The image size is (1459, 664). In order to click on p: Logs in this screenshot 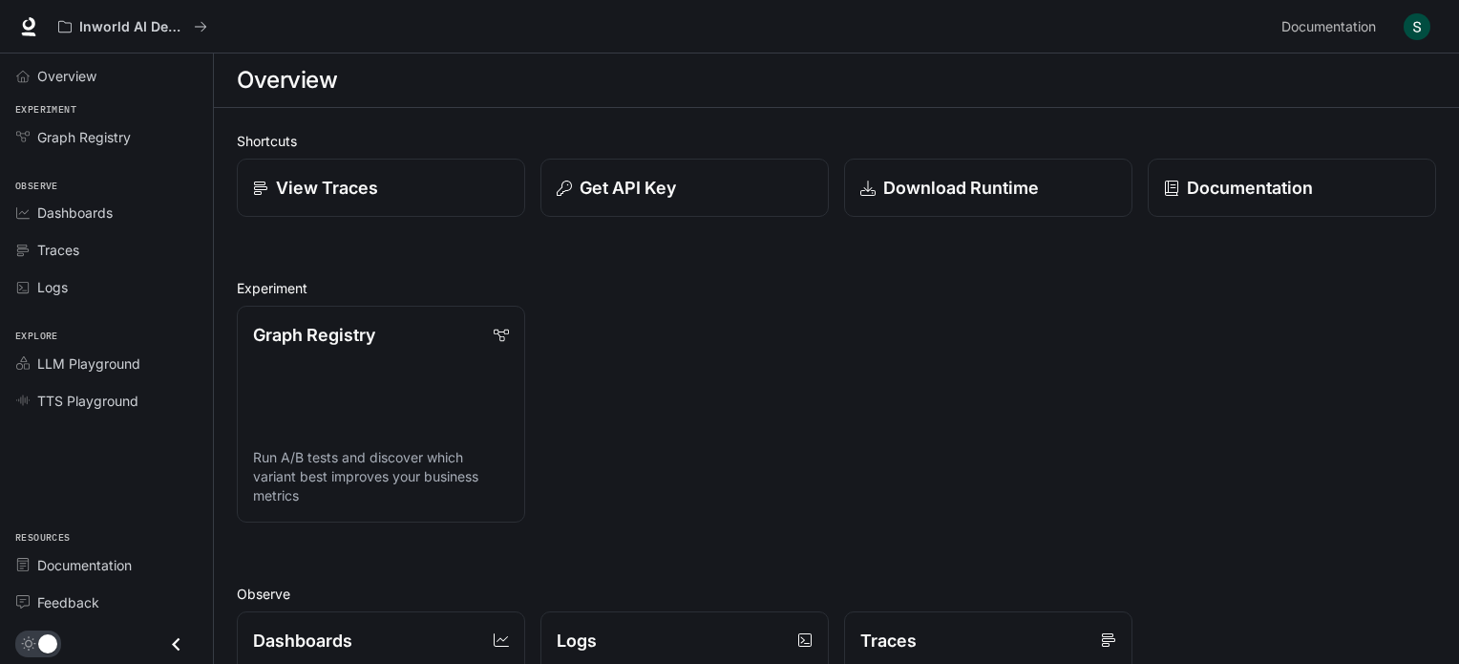, I will do `click(577, 640)`.